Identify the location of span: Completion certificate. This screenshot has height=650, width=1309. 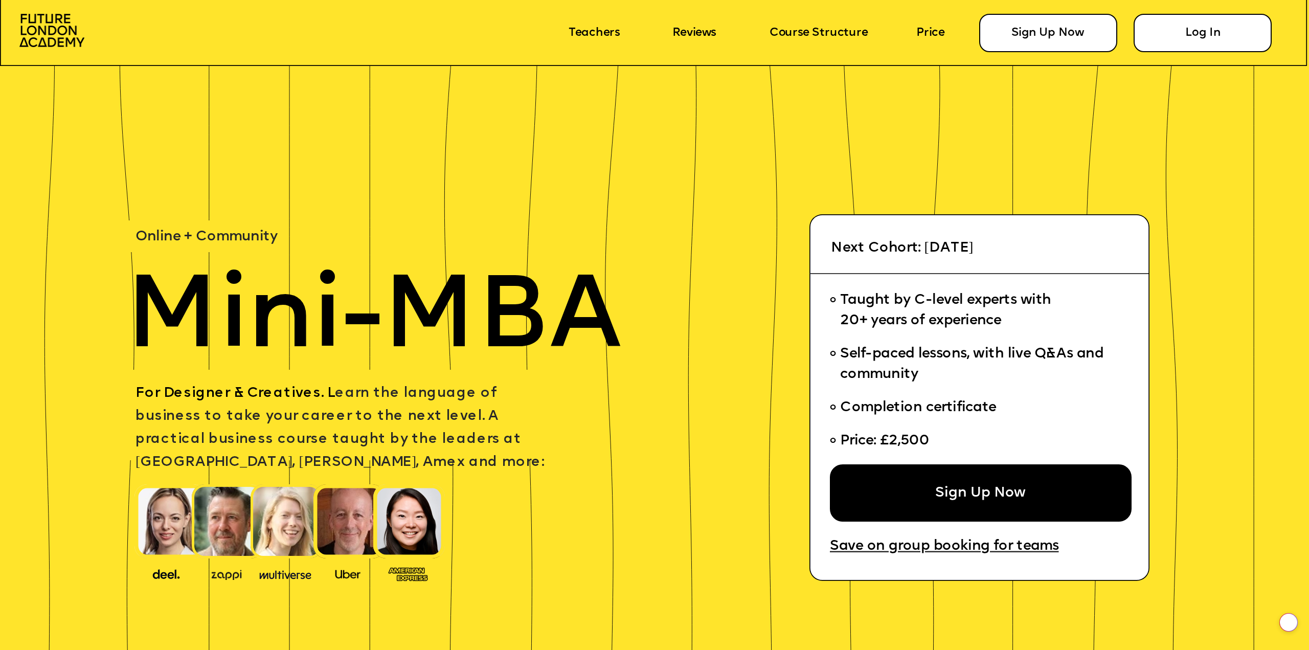
(918, 407).